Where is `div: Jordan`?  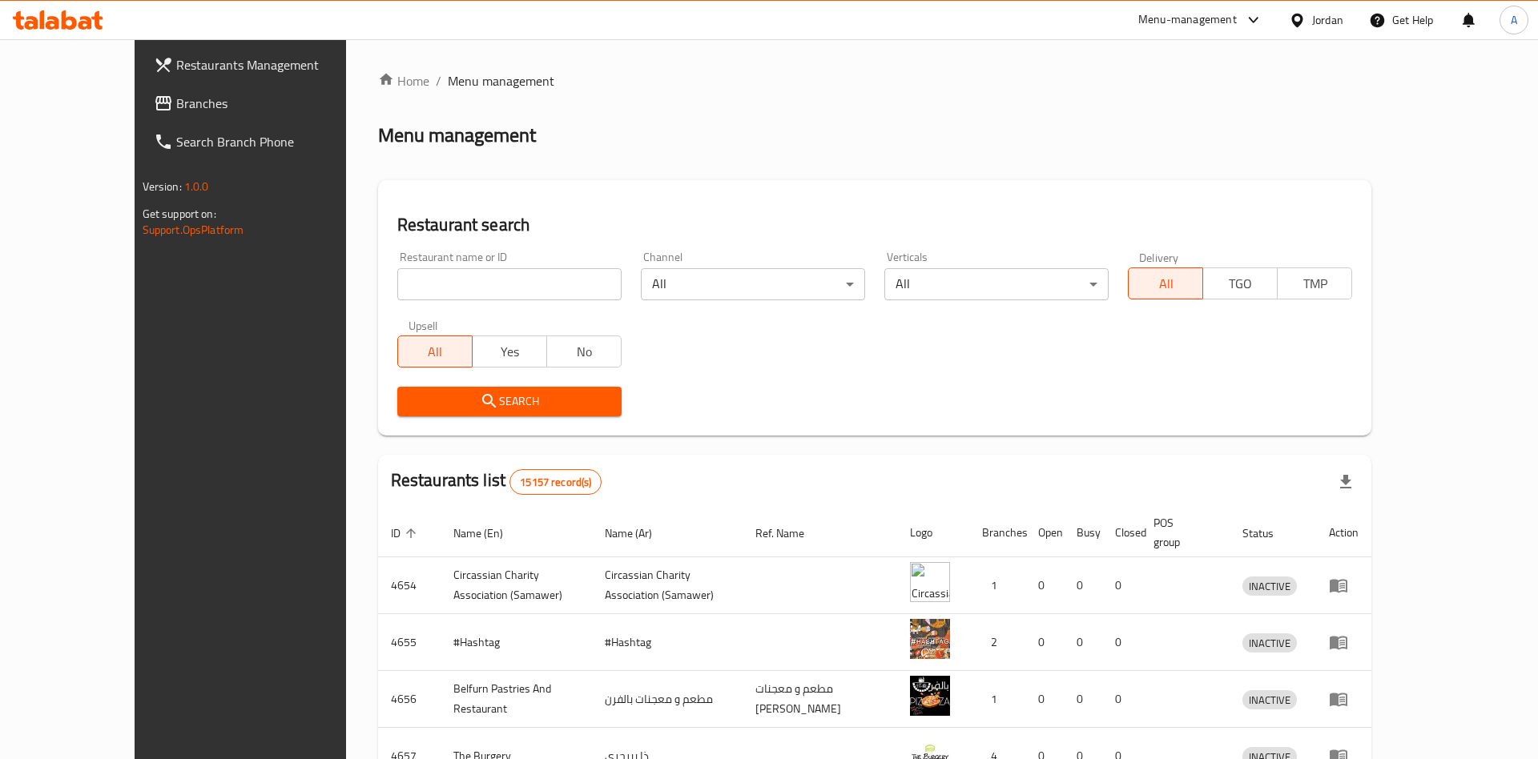
div: Jordan is located at coordinates (1327, 20).